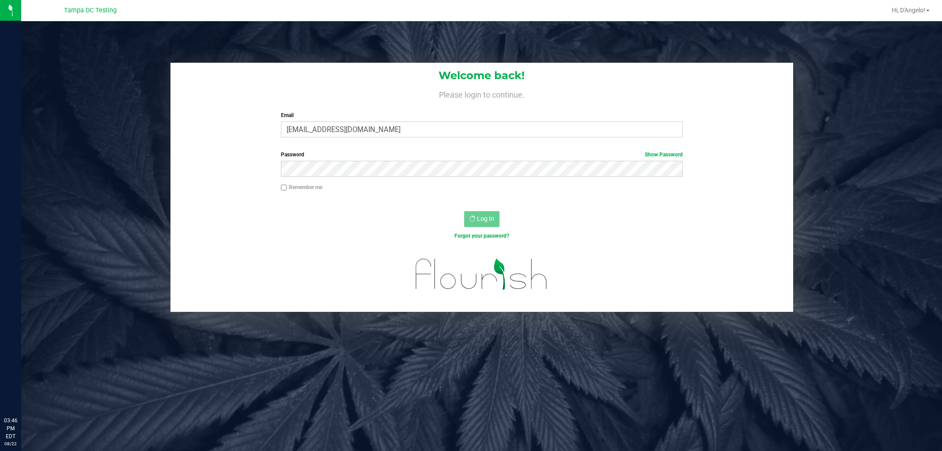 The height and width of the screenshot is (451, 942). What do you see at coordinates (482, 115) in the screenshot?
I see `label: Email` at bounding box center [482, 115].